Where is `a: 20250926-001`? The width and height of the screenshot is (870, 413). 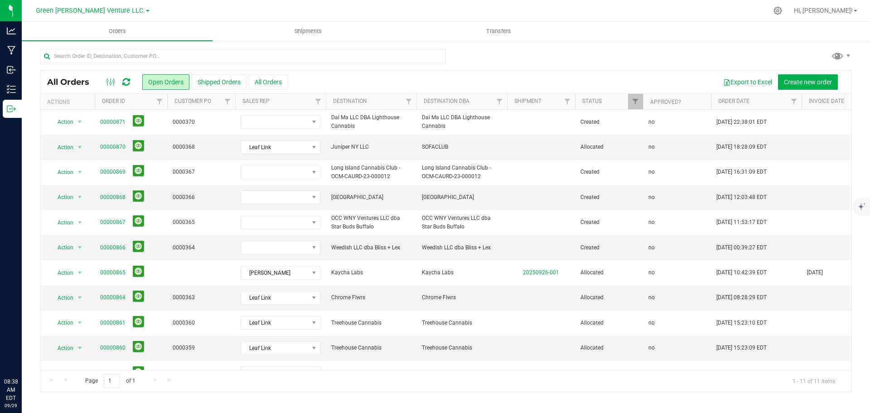
a: 20250926-001 is located at coordinates (541, 272).